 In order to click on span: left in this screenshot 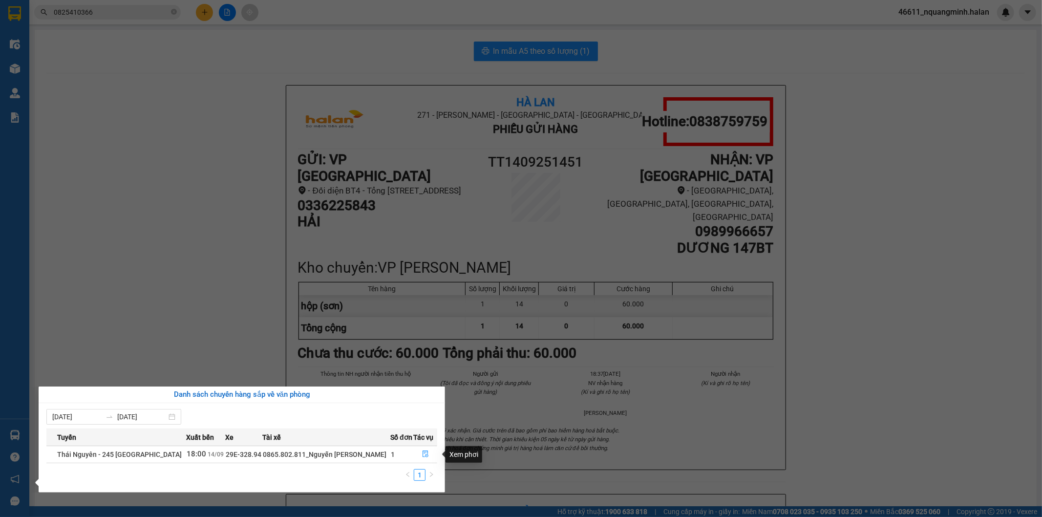, I will do `click(408, 474)`.